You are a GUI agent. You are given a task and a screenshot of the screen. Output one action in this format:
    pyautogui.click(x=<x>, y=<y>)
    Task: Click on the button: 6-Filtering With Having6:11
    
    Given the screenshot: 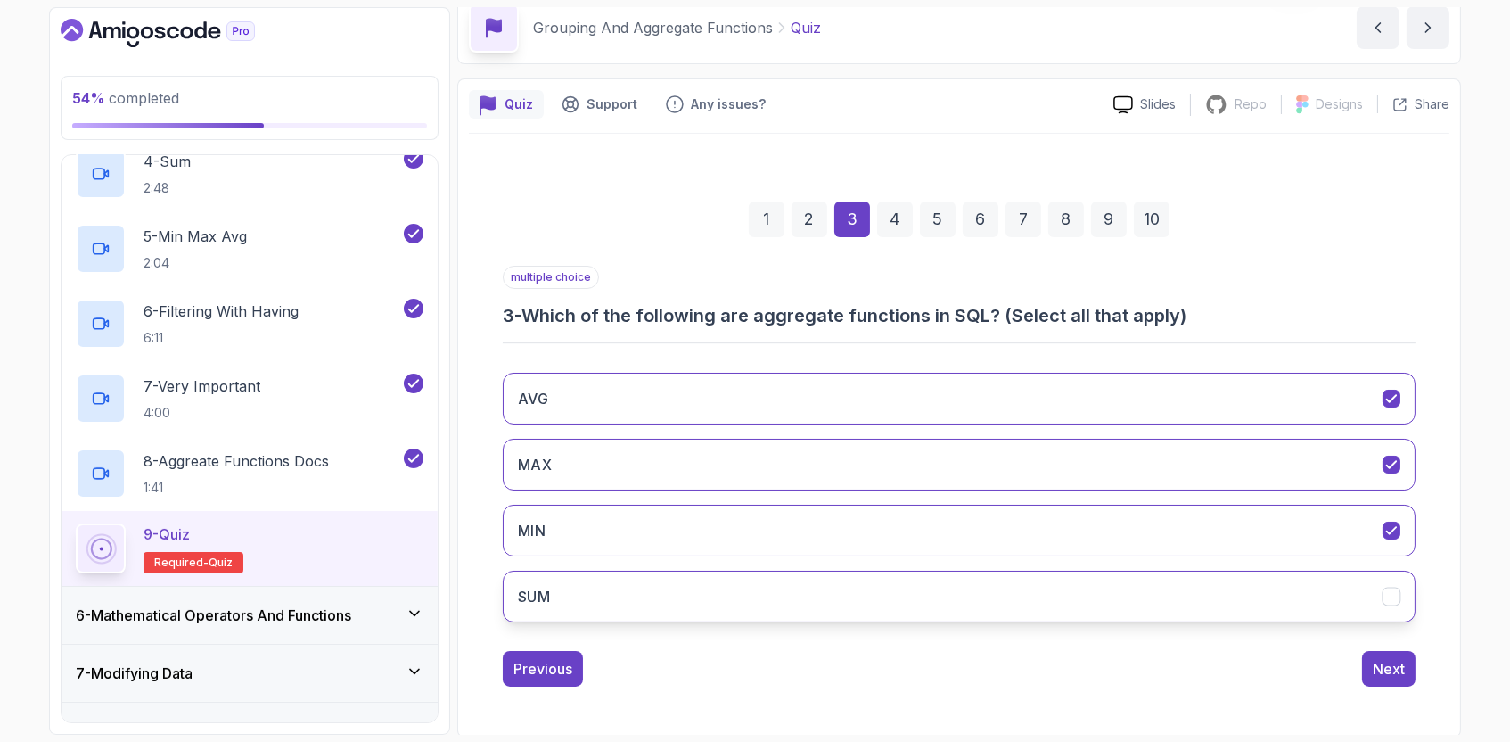 What is the action you would take?
    pyautogui.click(x=250, y=324)
    